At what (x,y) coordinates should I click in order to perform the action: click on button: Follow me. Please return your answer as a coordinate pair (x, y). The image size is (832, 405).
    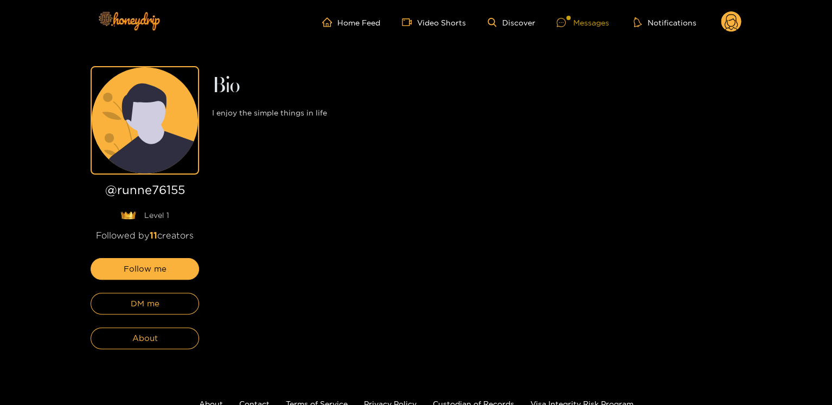
    Looking at the image, I should click on (145, 269).